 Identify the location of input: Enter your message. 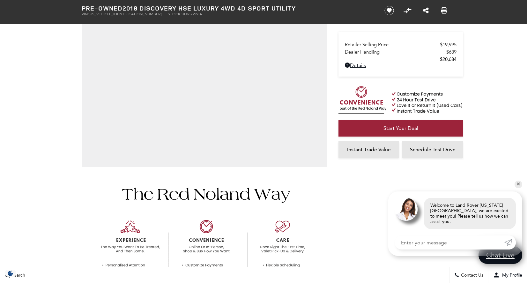
(450, 243).